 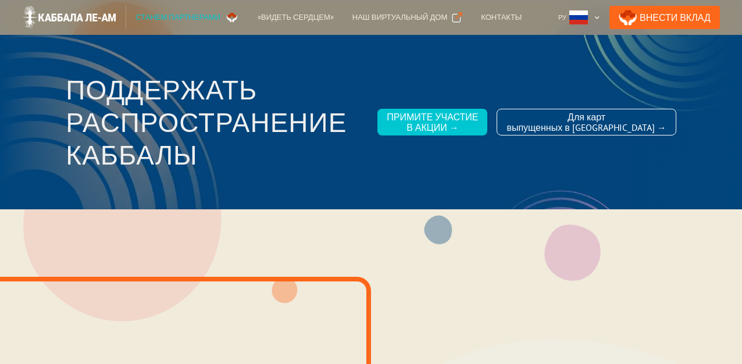 I want to click on div: Ру, so click(x=562, y=17).